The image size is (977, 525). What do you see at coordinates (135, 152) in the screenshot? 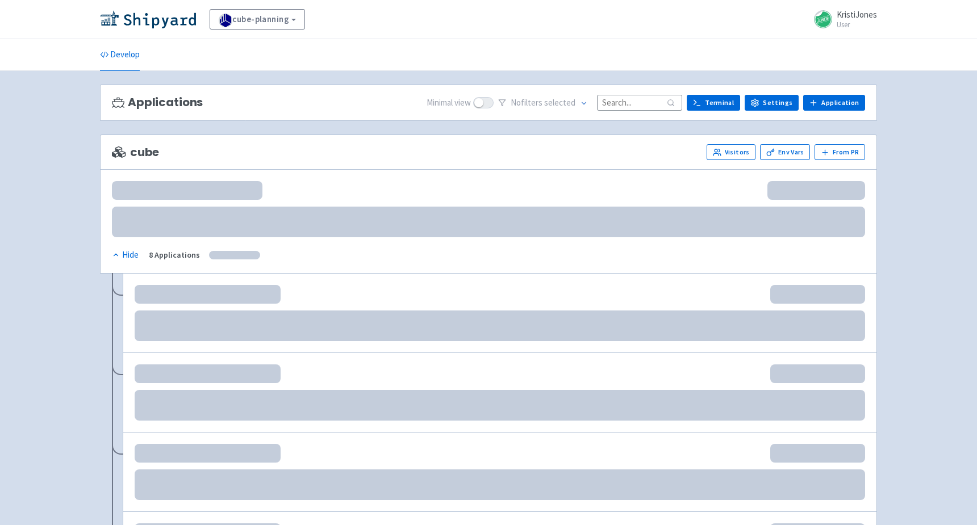
I see `span: cube` at bounding box center [135, 152].